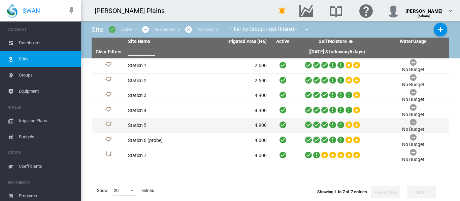 The image size is (460, 201). What do you see at coordinates (393, 11) in the screenshot?
I see `img: profile.jpg` at bounding box center [393, 11].